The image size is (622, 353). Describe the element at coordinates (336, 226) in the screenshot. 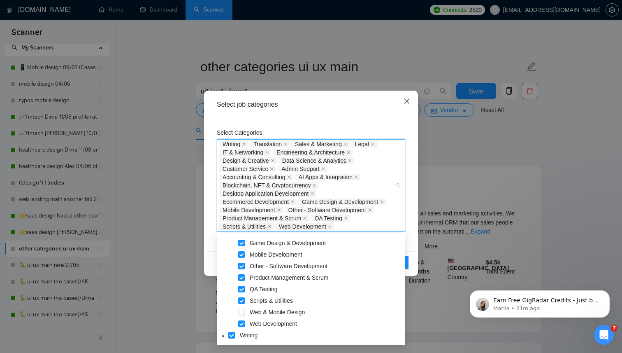

I see `input: Select Categories` at that location.